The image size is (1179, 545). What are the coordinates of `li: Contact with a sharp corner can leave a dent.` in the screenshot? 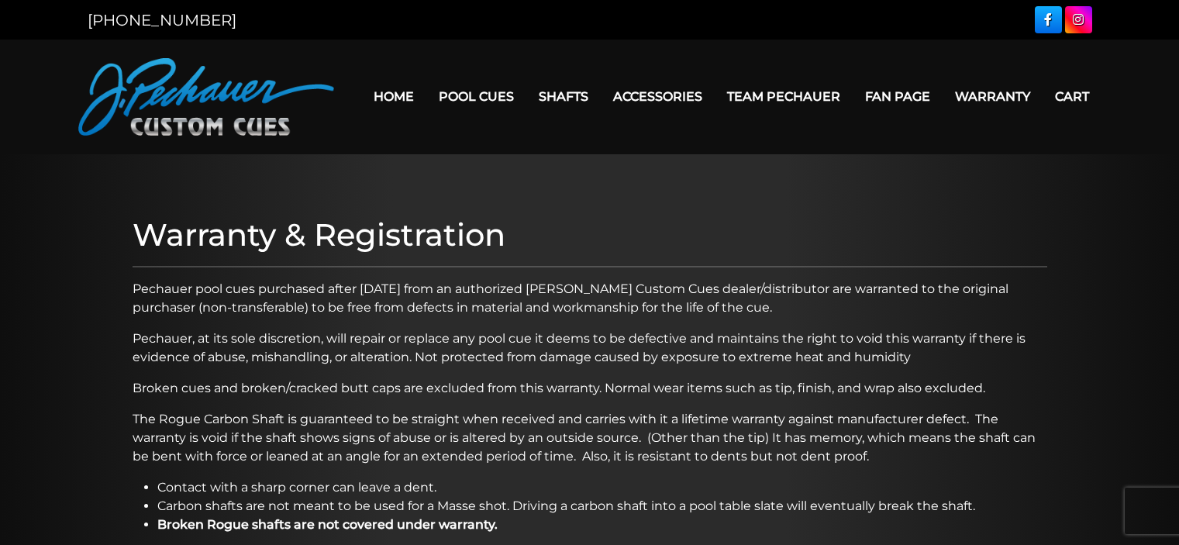 It's located at (602, 487).